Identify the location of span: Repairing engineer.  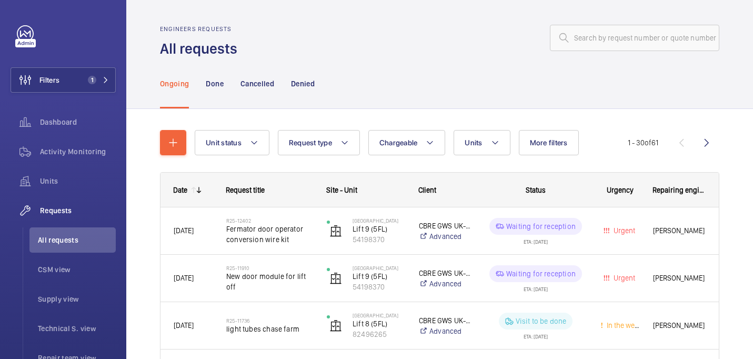
(679, 190).